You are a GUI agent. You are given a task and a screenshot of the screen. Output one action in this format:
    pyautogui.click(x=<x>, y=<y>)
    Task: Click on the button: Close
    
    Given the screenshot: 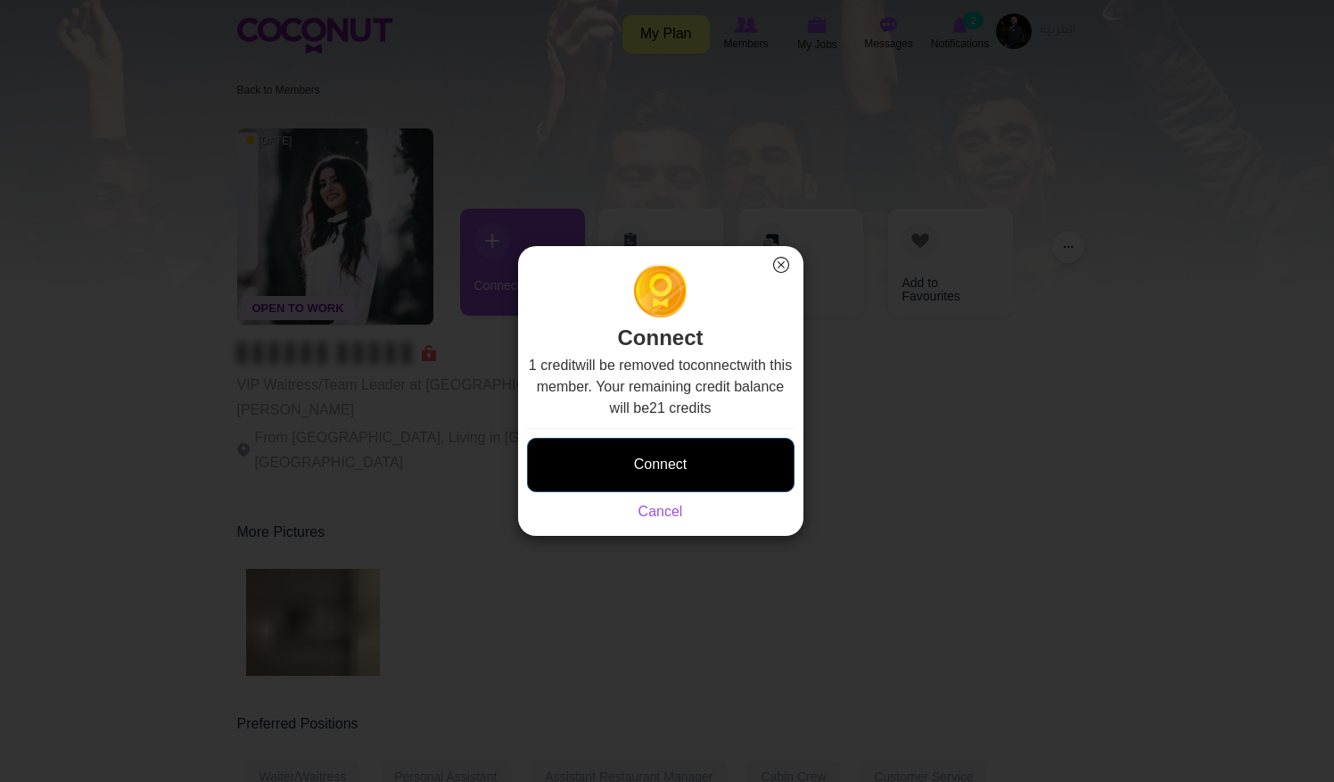 What is the action you would take?
    pyautogui.click(x=781, y=265)
    